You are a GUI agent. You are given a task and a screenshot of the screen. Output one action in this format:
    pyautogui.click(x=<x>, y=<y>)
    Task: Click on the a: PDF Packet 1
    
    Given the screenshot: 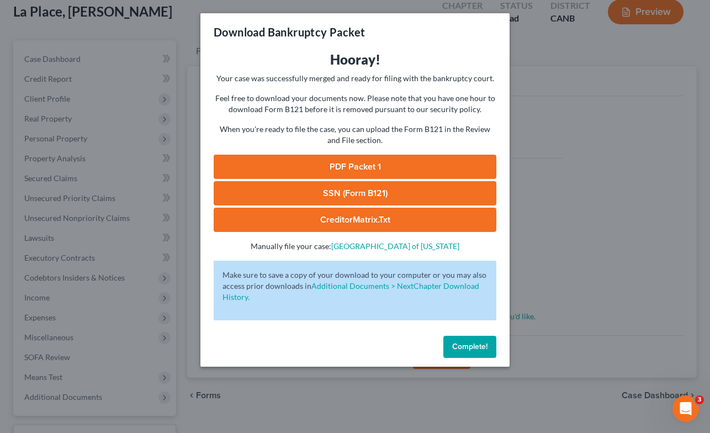 What is the action you would take?
    pyautogui.click(x=355, y=167)
    